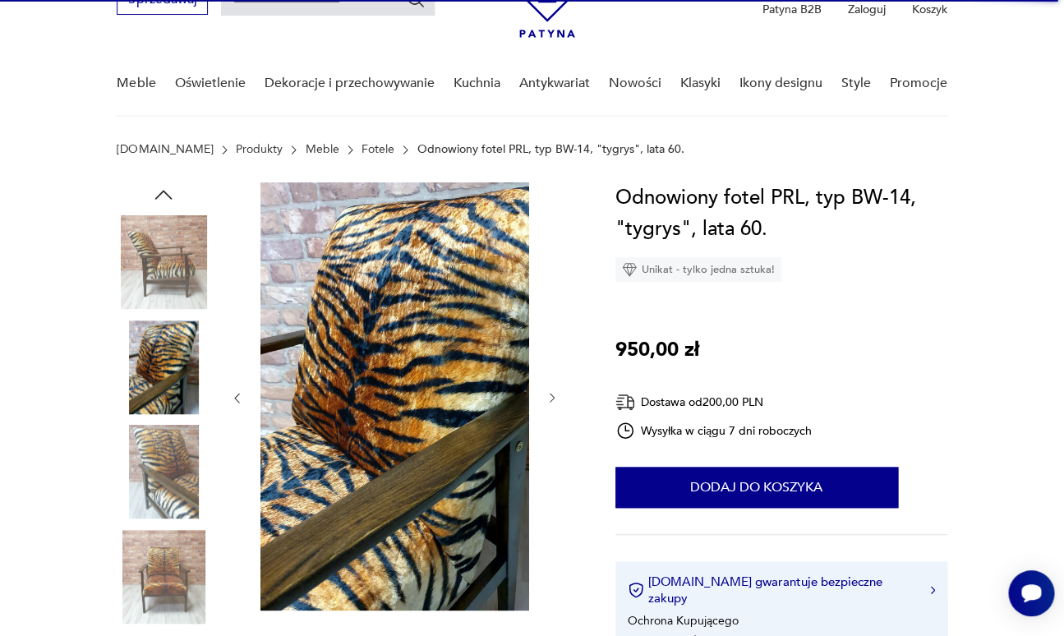 The width and height of the screenshot is (1064, 636). I want to click on a: Kuchnia, so click(476, 83).